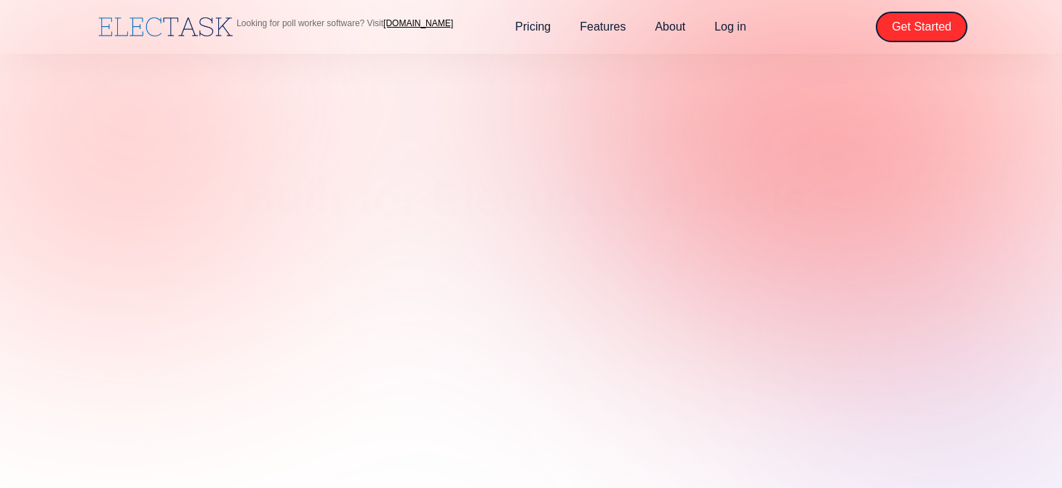  What do you see at coordinates (533, 27) in the screenshot?
I see `a: Pricing` at bounding box center [533, 27].